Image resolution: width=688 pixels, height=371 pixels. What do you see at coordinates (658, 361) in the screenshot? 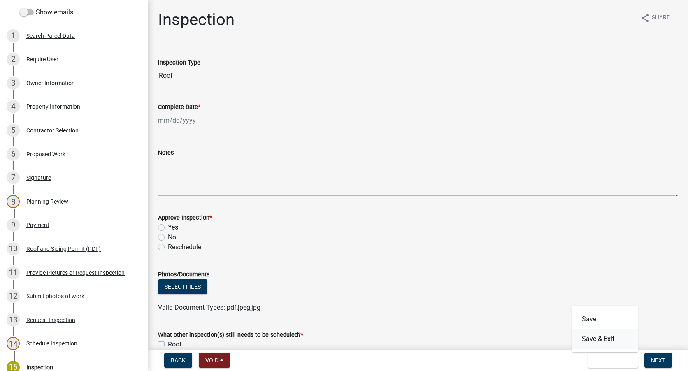
I see `button: Next` at bounding box center [658, 361].